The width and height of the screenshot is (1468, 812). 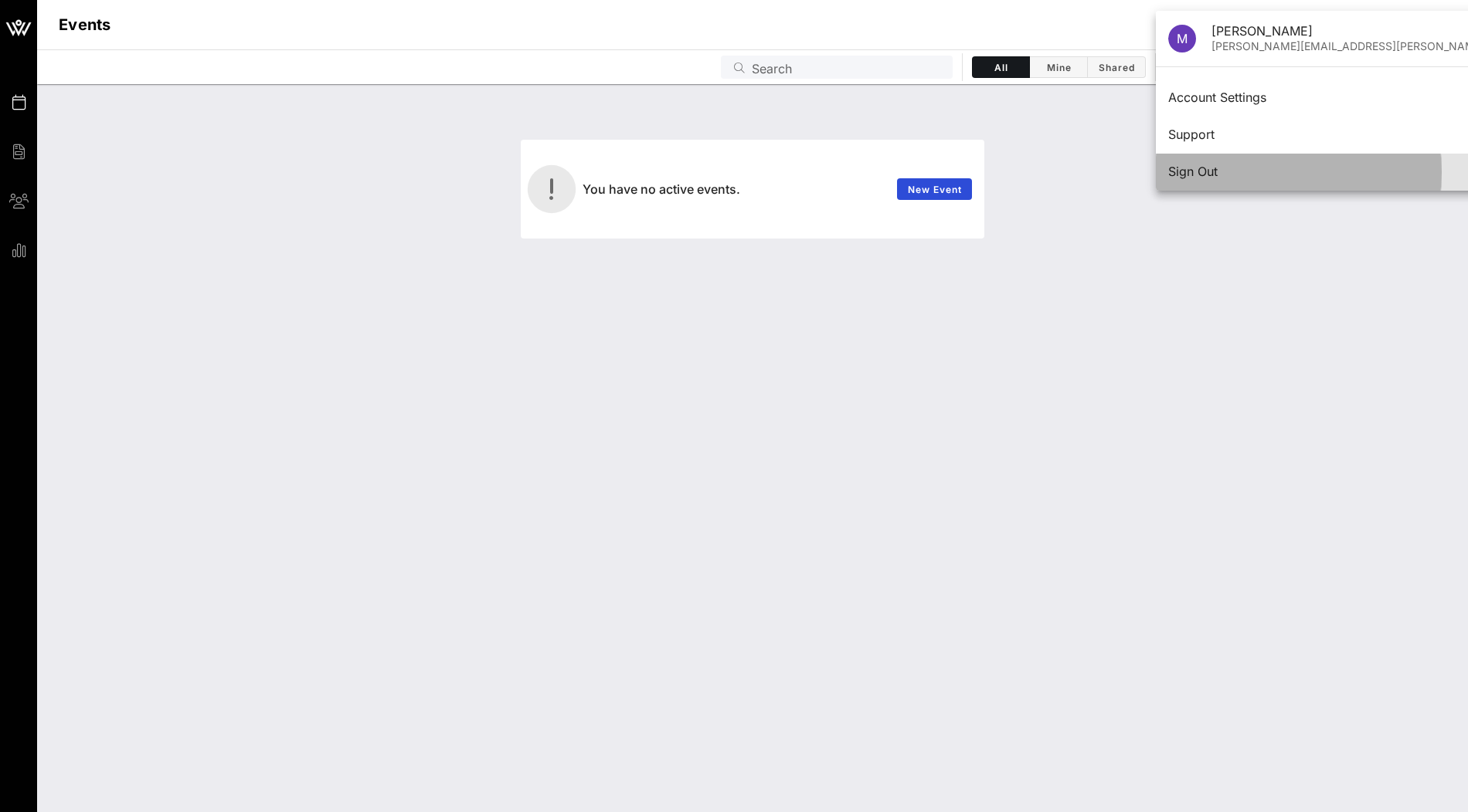 I want to click on button: Mine, so click(x=1058, y=67).